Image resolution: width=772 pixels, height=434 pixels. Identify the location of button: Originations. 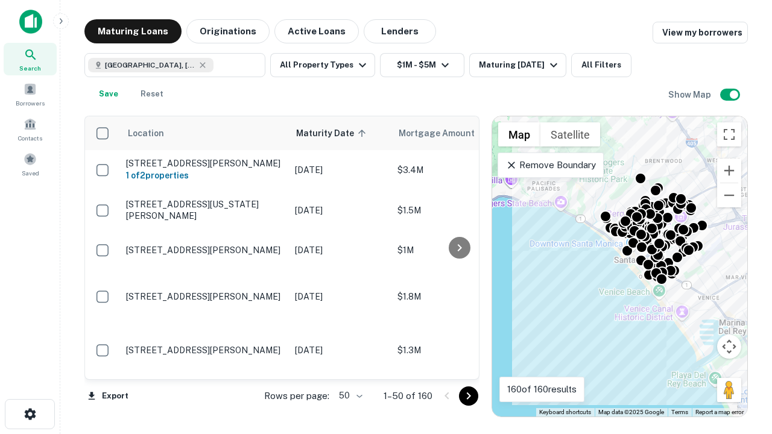
(228, 31).